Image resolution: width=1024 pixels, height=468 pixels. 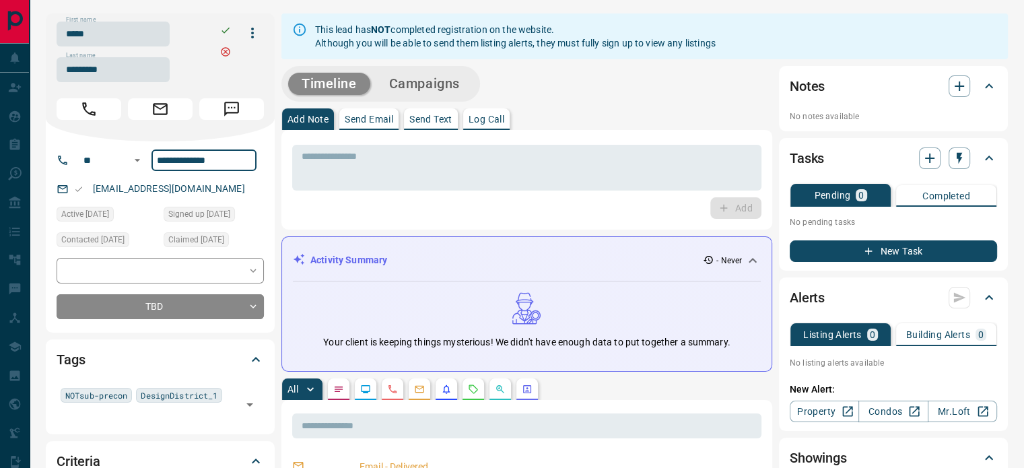 I want to click on h2: Tasks, so click(x=807, y=158).